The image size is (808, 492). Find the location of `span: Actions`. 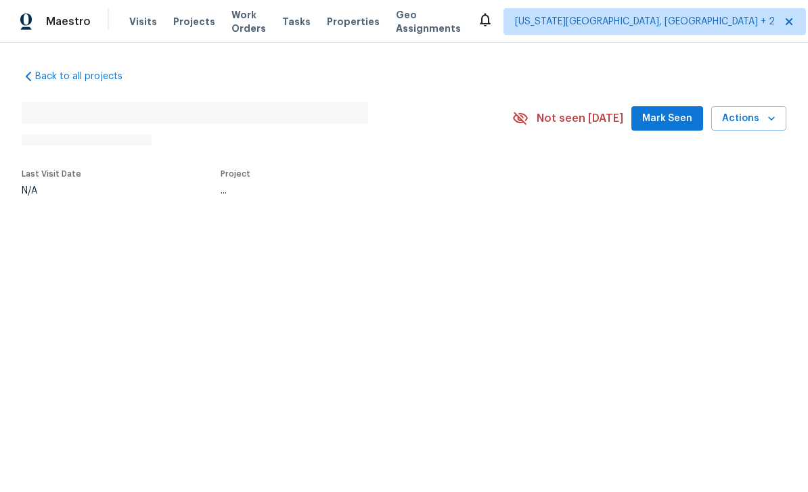

span: Actions is located at coordinates (749, 118).